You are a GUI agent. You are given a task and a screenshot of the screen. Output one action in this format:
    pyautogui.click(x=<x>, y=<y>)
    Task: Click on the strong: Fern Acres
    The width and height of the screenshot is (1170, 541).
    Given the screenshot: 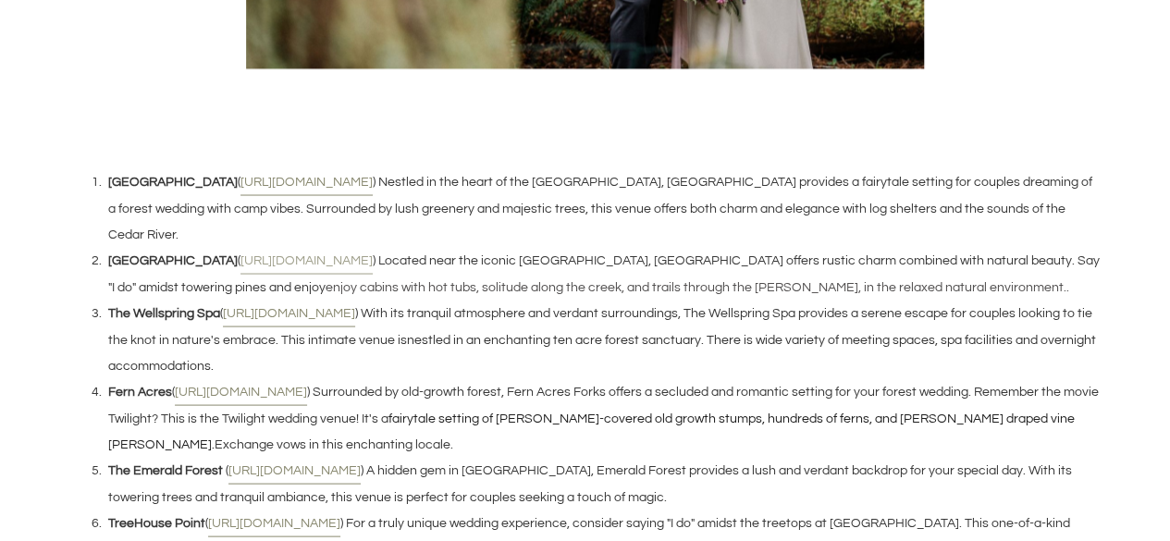 What is the action you would take?
    pyautogui.click(x=140, y=391)
    